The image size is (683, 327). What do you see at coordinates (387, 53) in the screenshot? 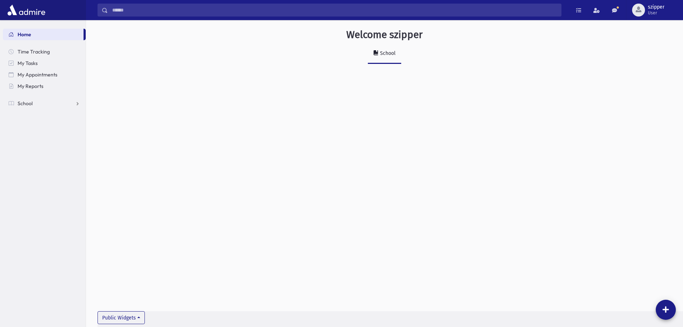
I see `div: School` at bounding box center [387, 53].